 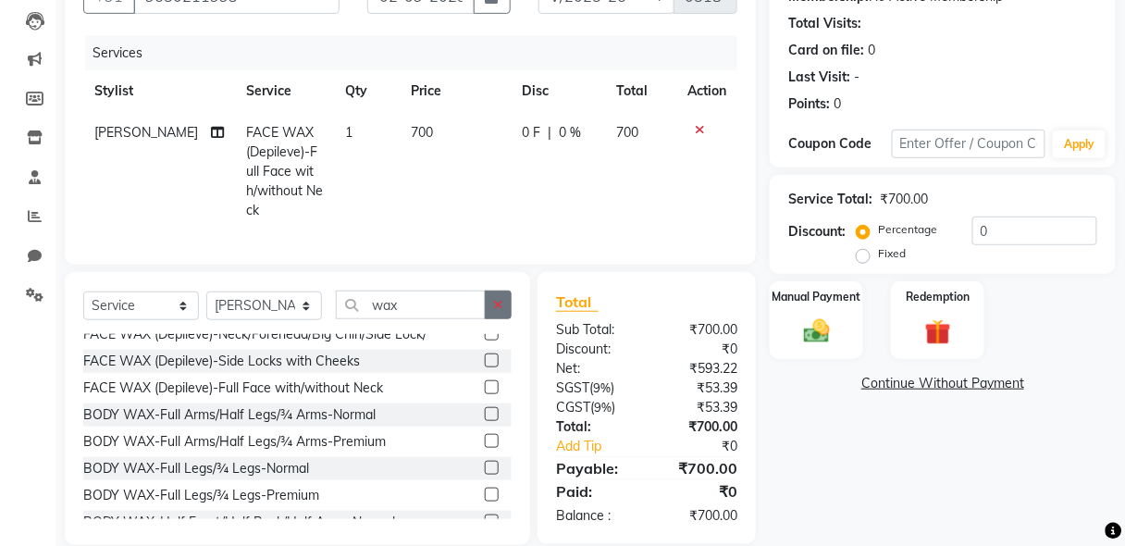 What do you see at coordinates (418, 53) in the screenshot?
I see `div: Services` at bounding box center [418, 53].